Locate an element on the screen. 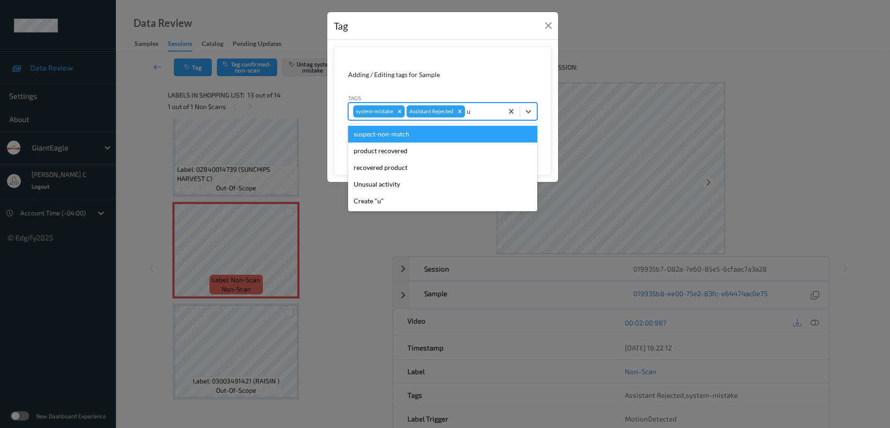  div: recovered product is located at coordinates (443, 167).